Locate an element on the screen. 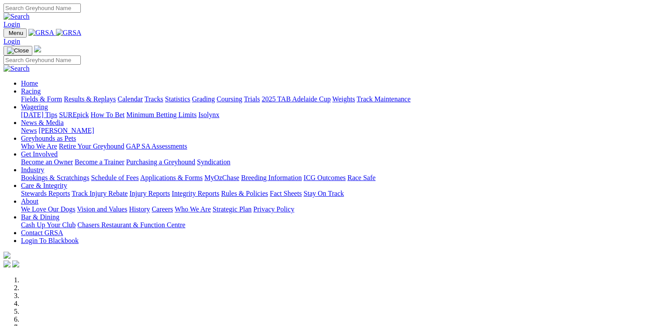 This screenshot has height=326, width=663. a: Racing is located at coordinates (31, 91).